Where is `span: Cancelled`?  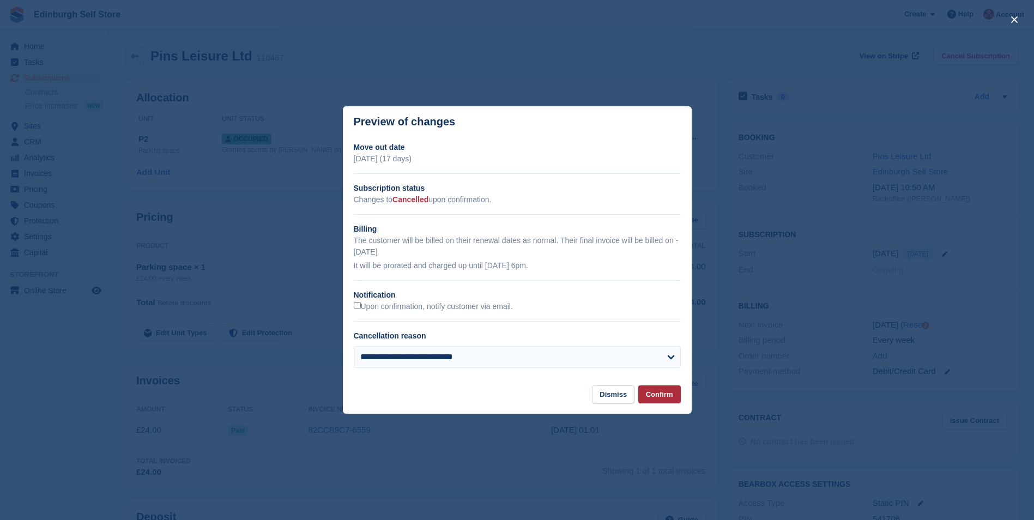 span: Cancelled is located at coordinates (410, 200).